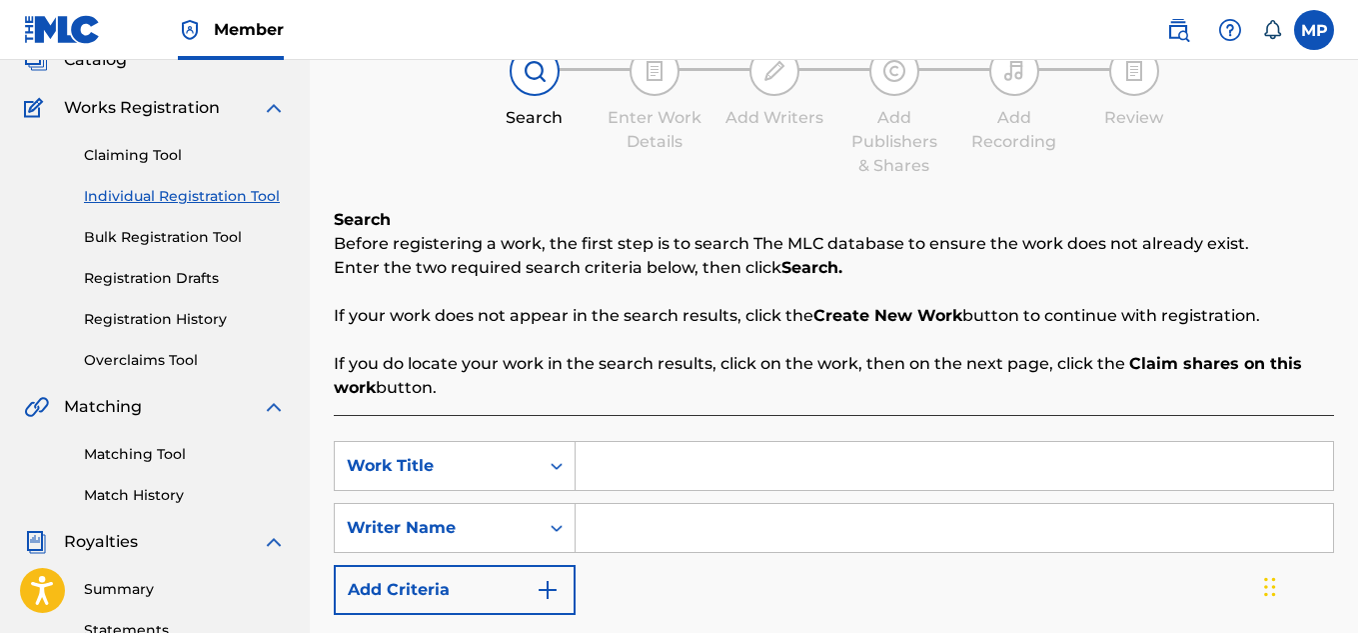  What do you see at coordinates (535, 118) in the screenshot?
I see `div: Search` at bounding box center [535, 118].